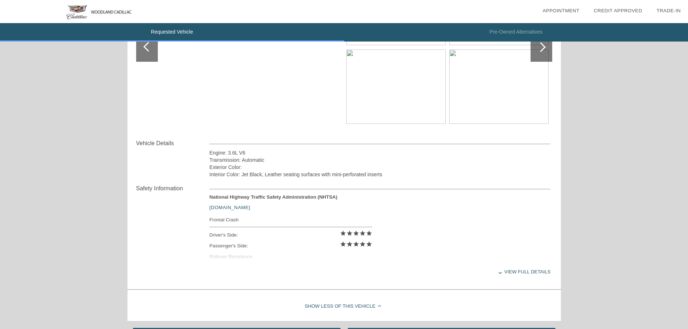  Describe the element at coordinates (344, 307) in the screenshot. I see `div: Show Less of this Vehicle` at that location.